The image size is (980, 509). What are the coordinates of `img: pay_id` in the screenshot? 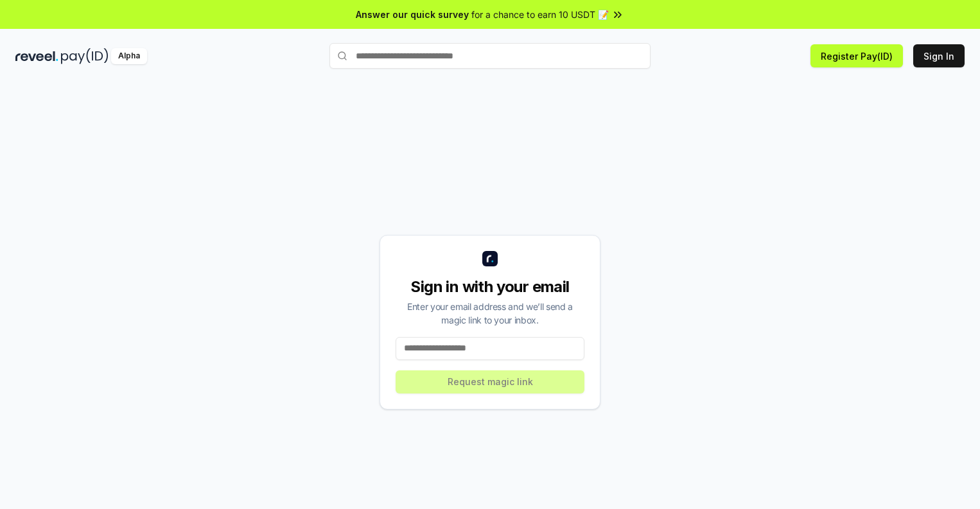 It's located at (85, 56).